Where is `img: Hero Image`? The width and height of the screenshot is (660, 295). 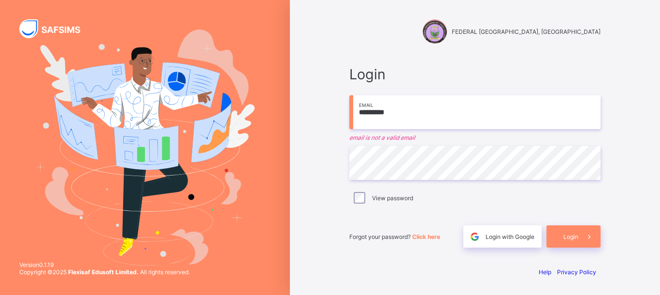
img: Hero Image is located at coordinates (145, 147).